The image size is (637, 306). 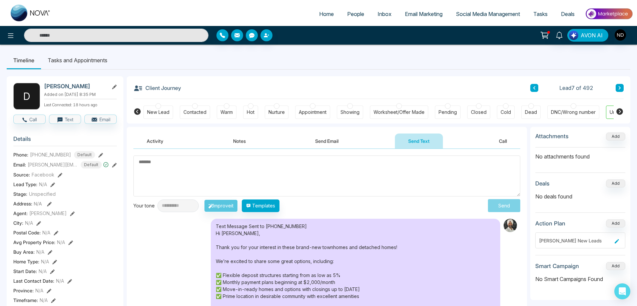 I want to click on img: User Avatar, so click(x=620, y=35).